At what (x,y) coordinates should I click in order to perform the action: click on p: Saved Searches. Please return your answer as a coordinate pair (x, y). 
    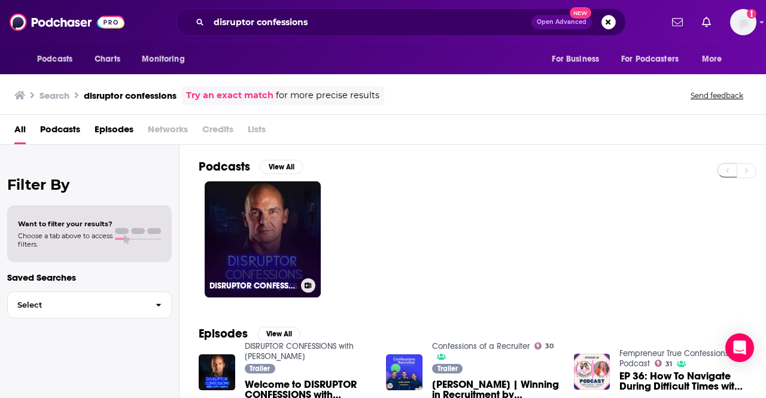
    Looking at the image, I should click on (89, 277).